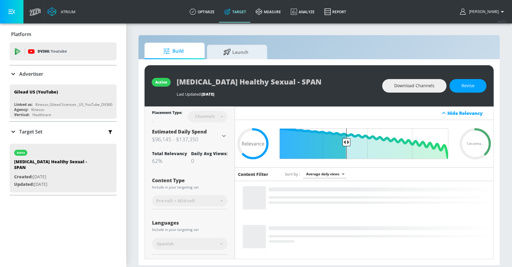 The image size is (512, 267). I want to click on span: Sort by, so click(292, 174).